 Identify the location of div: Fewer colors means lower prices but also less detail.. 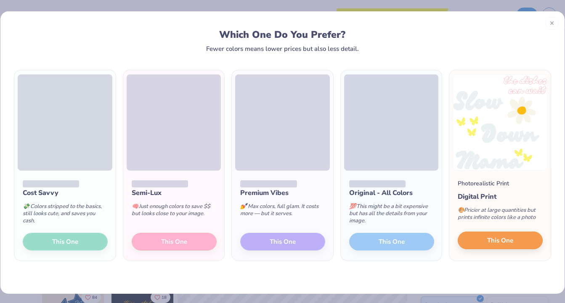
(282, 49).